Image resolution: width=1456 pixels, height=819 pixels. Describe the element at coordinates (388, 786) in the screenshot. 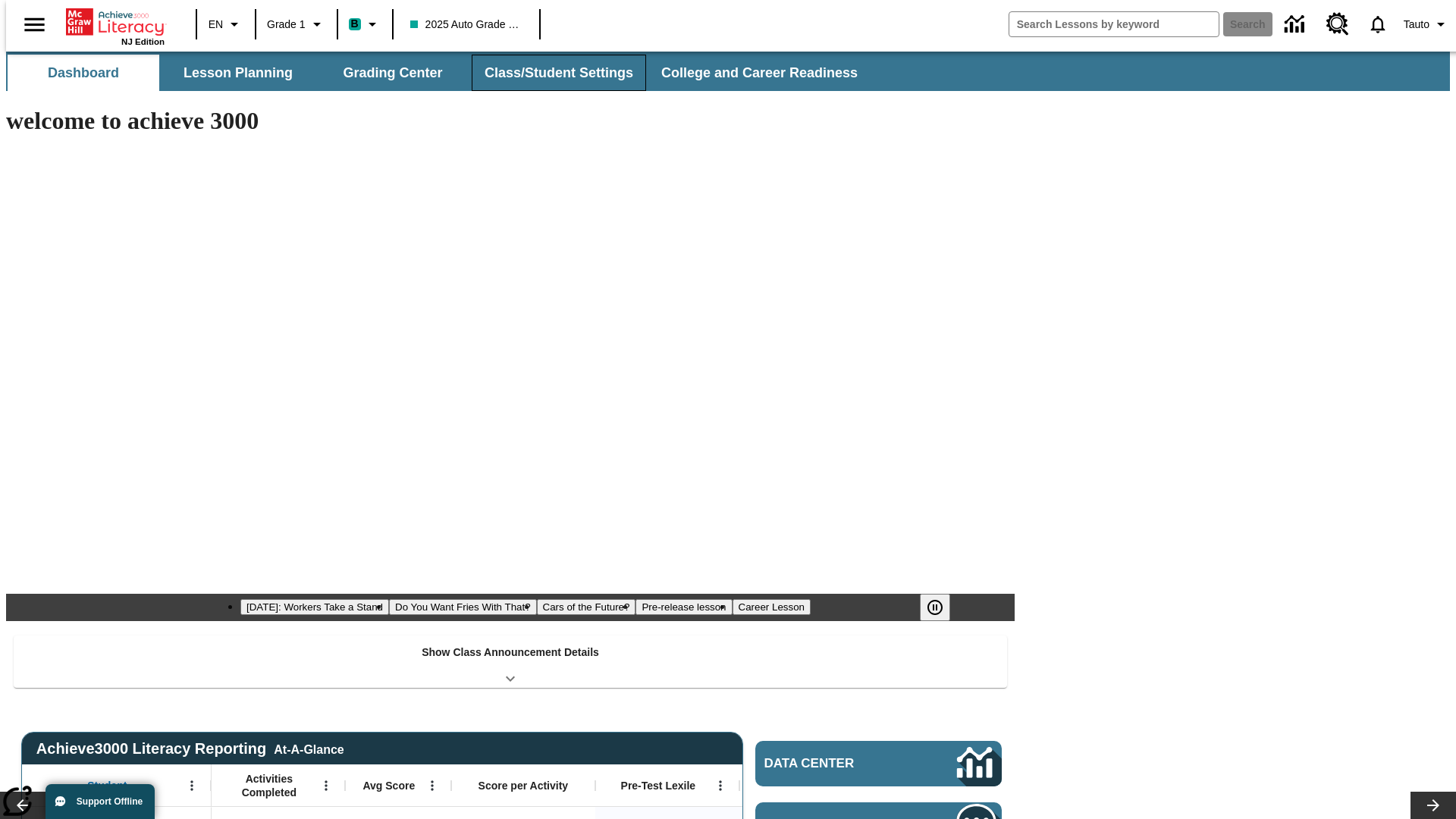

I see `span: Avg Score` at that location.